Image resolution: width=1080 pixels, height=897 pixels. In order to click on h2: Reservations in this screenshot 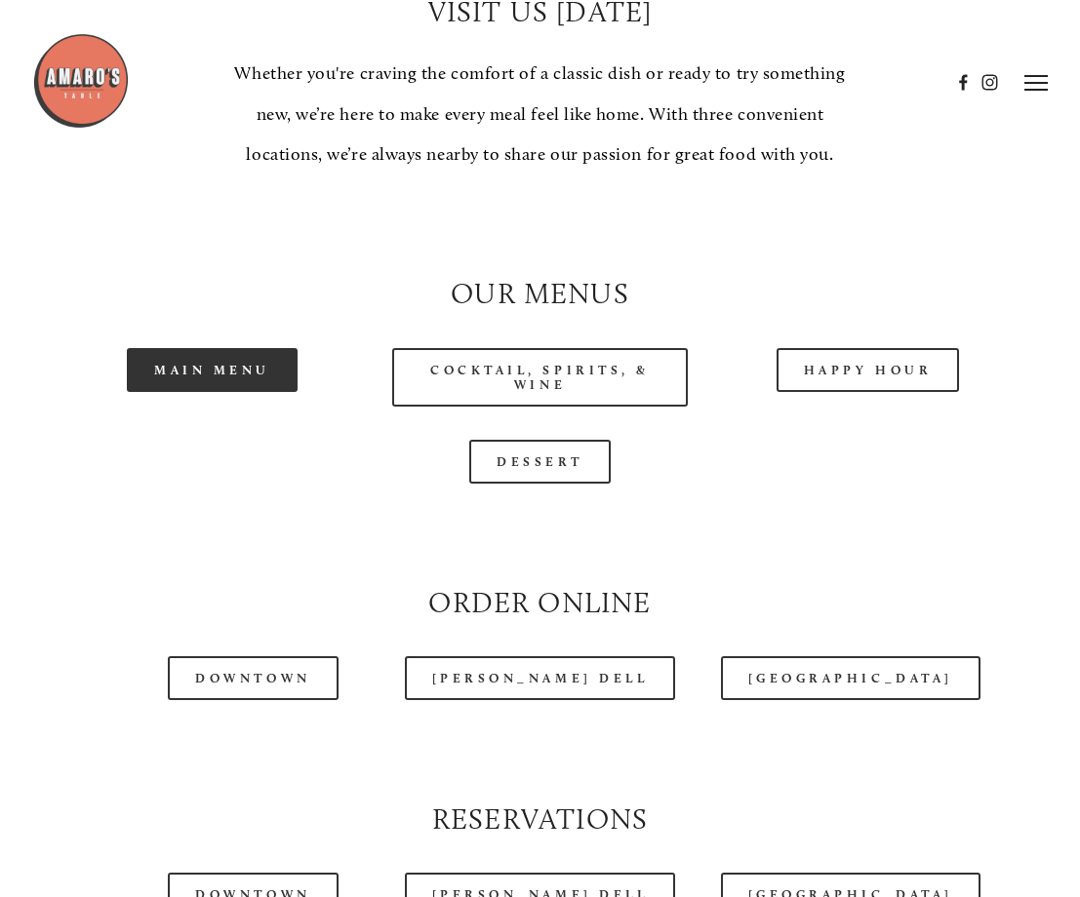, I will do `click(539, 819)`.